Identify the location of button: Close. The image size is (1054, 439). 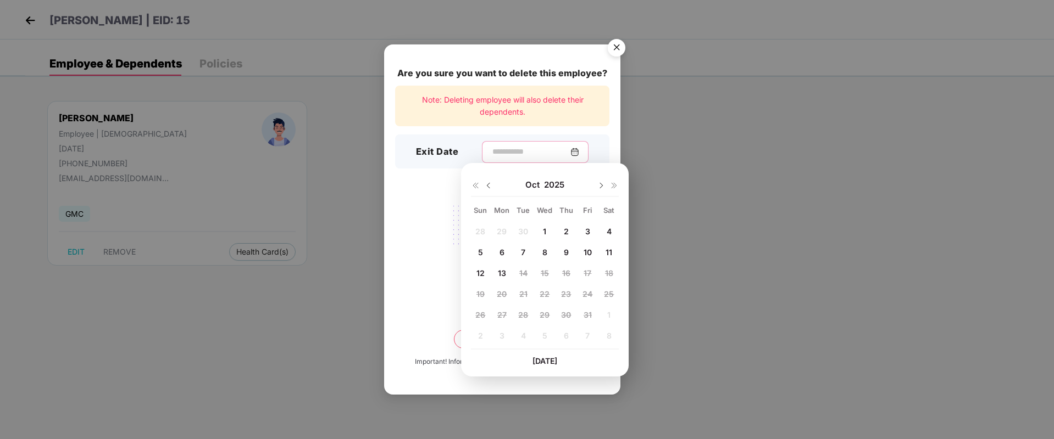
(616, 49).